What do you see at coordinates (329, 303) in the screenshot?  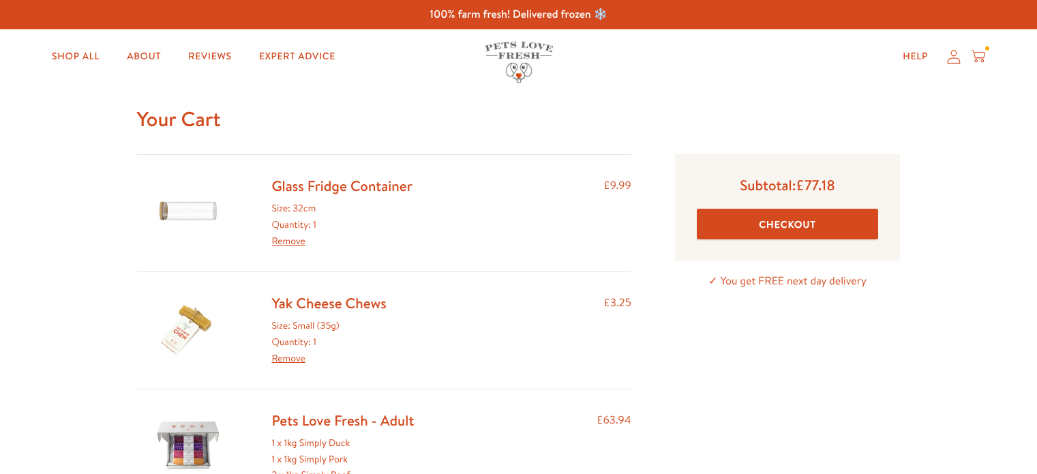 I see `a: Yak Cheese Chews` at bounding box center [329, 303].